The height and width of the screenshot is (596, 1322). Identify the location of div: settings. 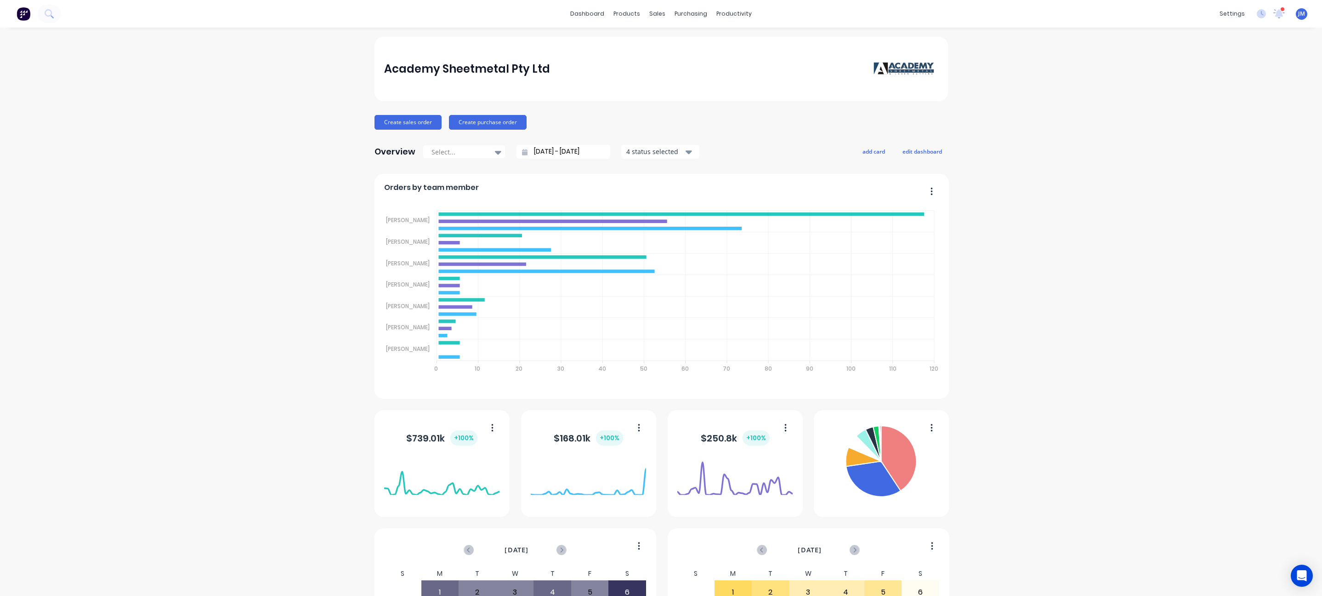
(1232, 14).